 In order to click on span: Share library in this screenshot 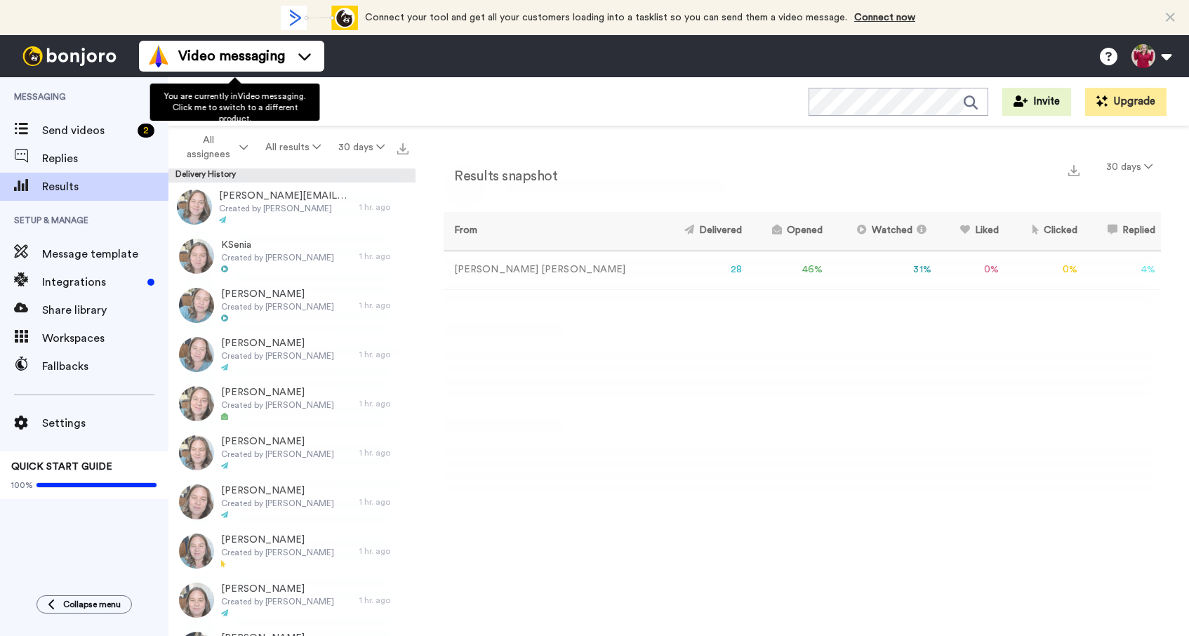, I will do `click(105, 310)`.